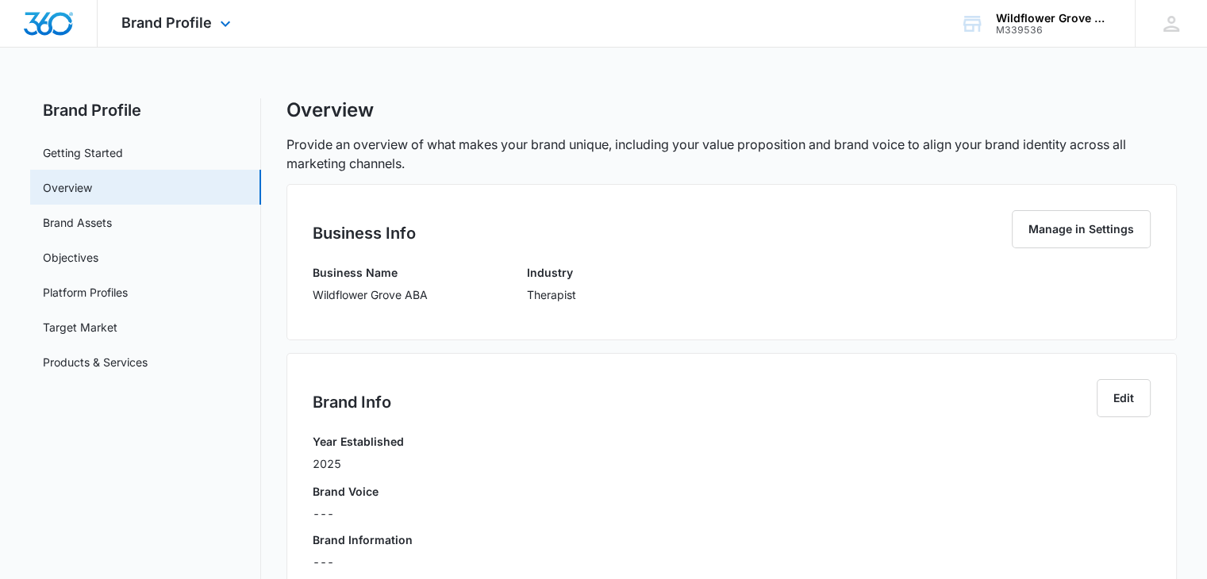 This screenshot has height=579, width=1207. Describe the element at coordinates (731, 154) in the screenshot. I see `p: Provide an overview of what makes your brand unique, including your value proposition and brand v...` at that location.